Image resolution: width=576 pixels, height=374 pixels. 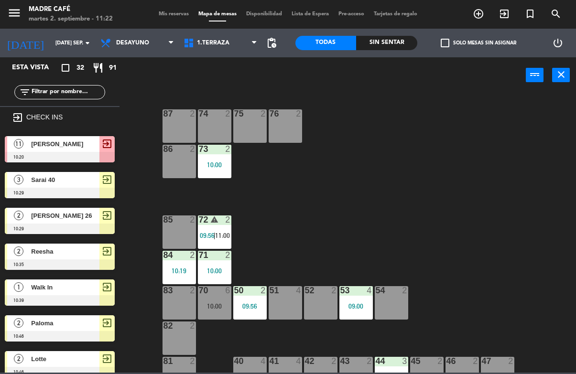 What do you see at coordinates (395, 14) in the screenshot?
I see `span: Tarjetas de regalo` at bounding box center [395, 14].